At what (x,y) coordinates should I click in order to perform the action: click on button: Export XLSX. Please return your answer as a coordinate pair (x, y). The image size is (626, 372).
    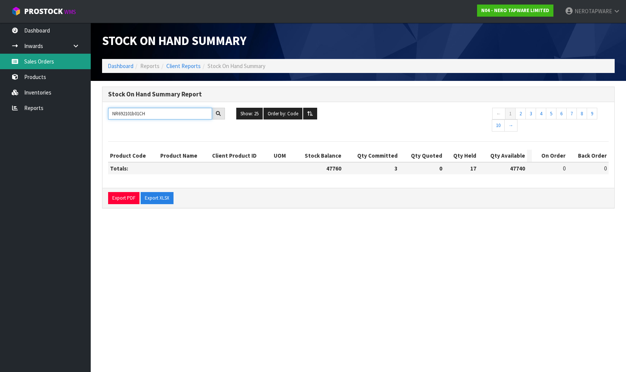
    Looking at the image, I should click on (157, 198).